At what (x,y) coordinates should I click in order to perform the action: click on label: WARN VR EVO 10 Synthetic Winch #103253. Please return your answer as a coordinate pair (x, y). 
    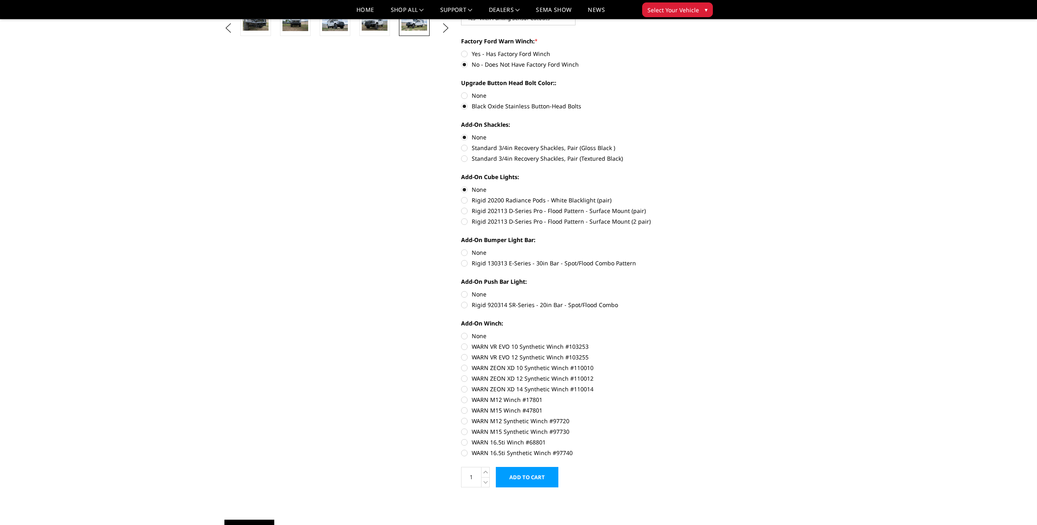
    Looking at the image, I should click on (574, 346).